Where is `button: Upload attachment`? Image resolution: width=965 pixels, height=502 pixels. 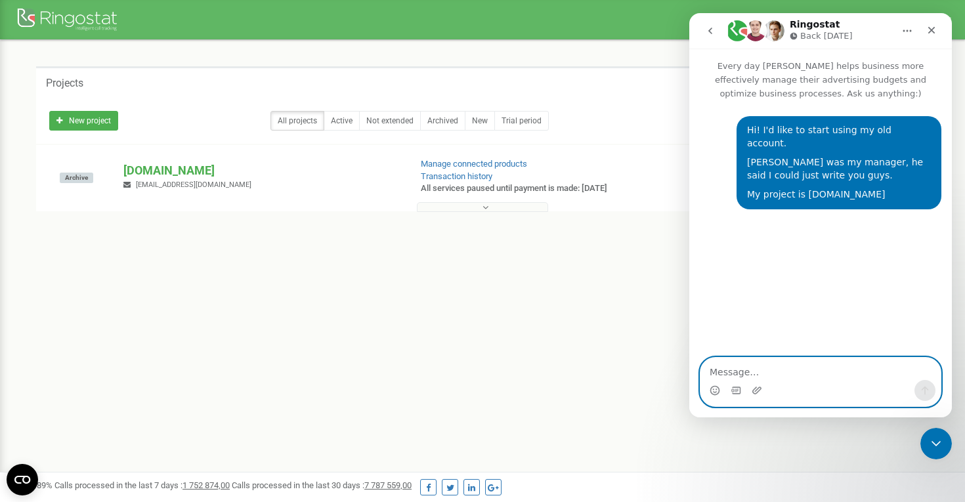
button: Upload attachment is located at coordinates (68, 377).